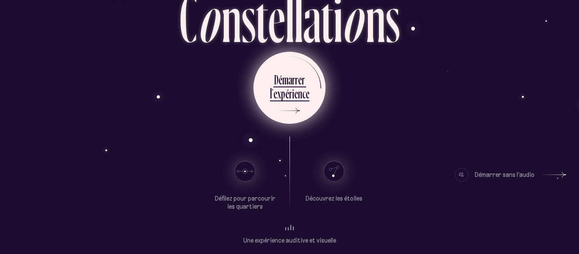  Describe the element at coordinates (290, 241) in the screenshot. I see `p: Une expérience auditive et visuelle` at that location.